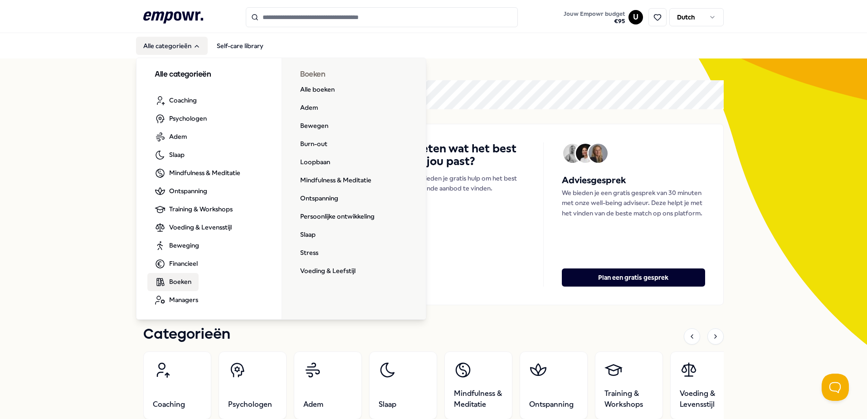  What do you see at coordinates (594, 14) in the screenshot?
I see `span: Jouw Empowr budget` at bounding box center [594, 14].